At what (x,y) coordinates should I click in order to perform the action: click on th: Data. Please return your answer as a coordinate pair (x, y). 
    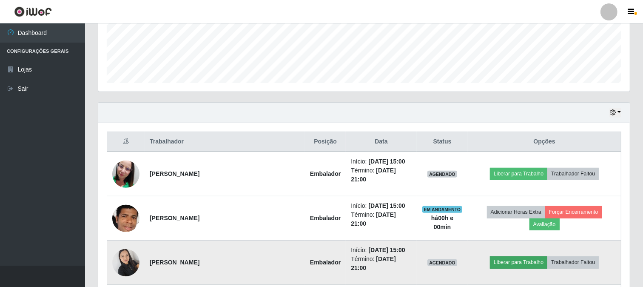
    Looking at the image, I should click on (381, 142).